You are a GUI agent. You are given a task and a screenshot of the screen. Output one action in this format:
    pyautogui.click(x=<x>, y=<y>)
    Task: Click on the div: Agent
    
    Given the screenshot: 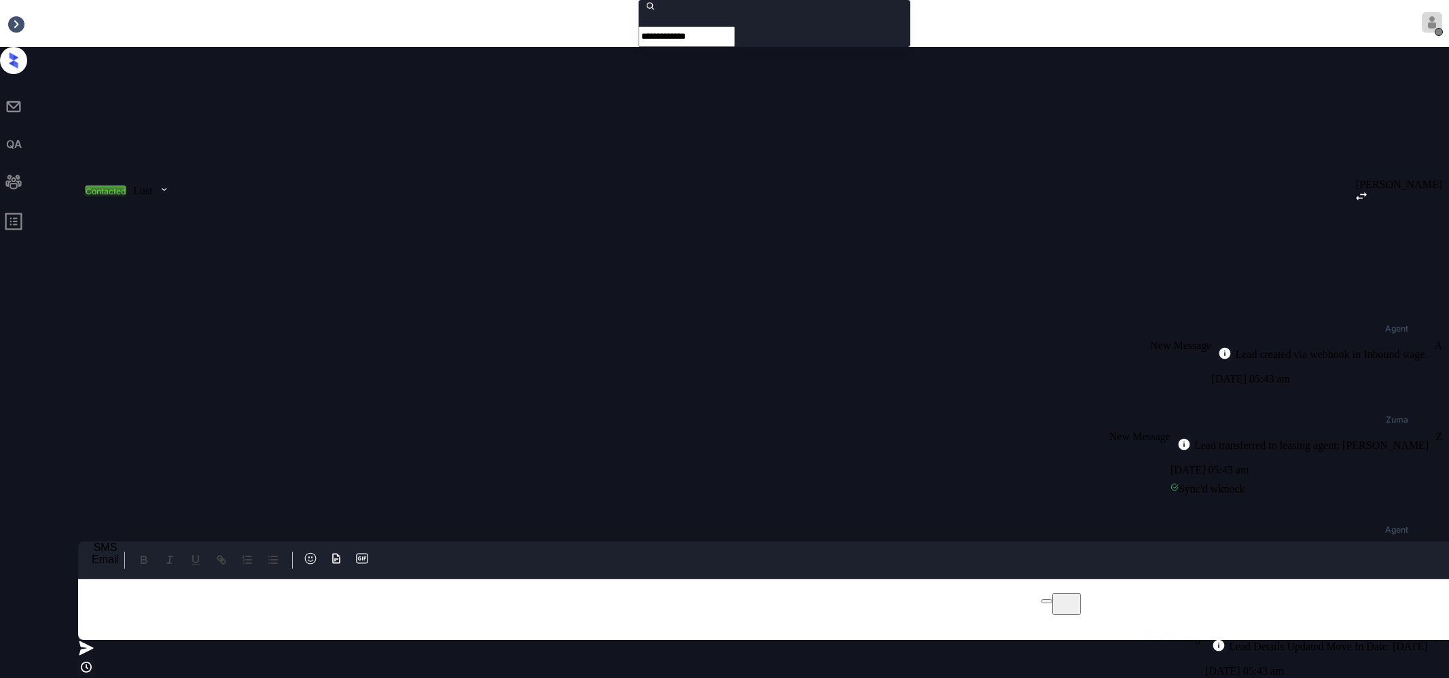 What is the action you would take?
    pyautogui.click(x=1397, y=530)
    